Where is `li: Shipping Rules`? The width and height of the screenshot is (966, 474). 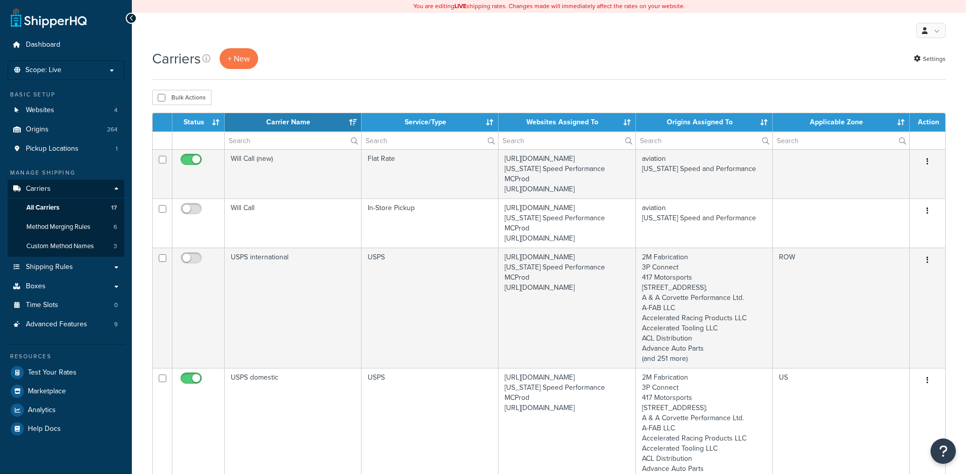 li: Shipping Rules is located at coordinates (66, 267).